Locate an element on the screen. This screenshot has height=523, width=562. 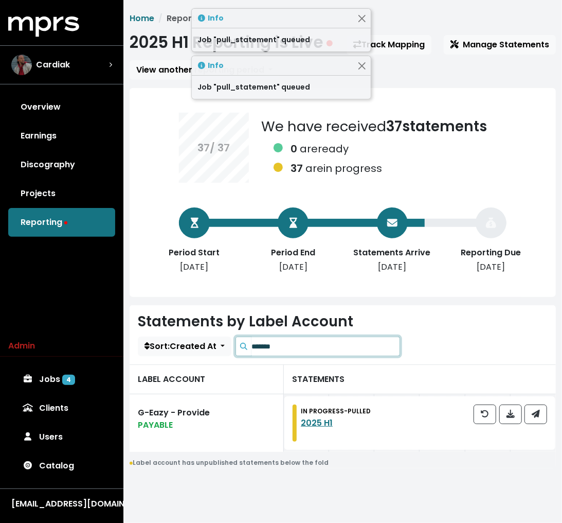
input: Search label accounts is located at coordinates (326, 346).